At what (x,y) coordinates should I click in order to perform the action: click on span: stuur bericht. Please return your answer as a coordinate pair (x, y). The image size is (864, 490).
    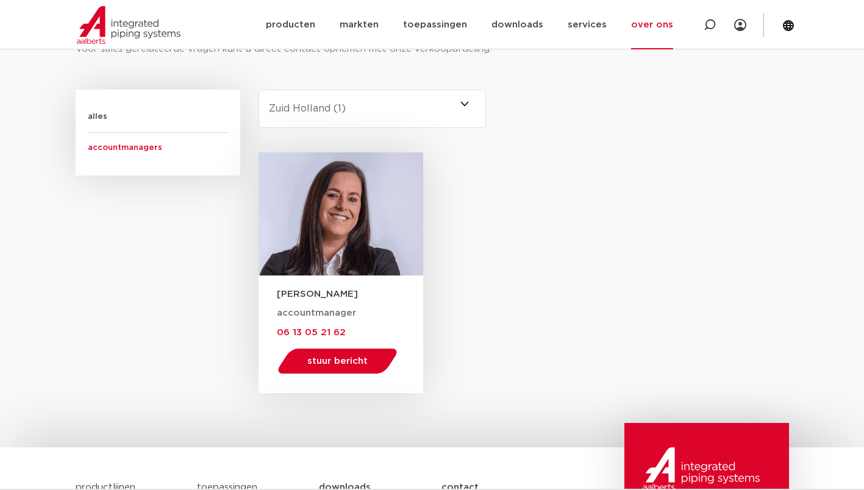
    Looking at the image, I should click on (337, 361).